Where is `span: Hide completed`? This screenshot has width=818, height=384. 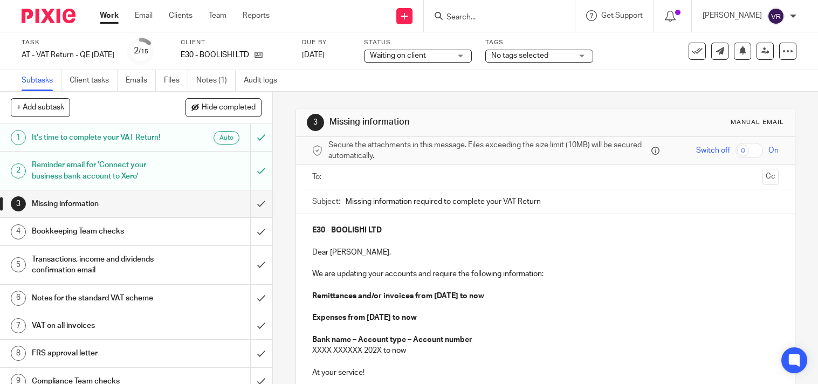 span: Hide completed is located at coordinates (229, 108).